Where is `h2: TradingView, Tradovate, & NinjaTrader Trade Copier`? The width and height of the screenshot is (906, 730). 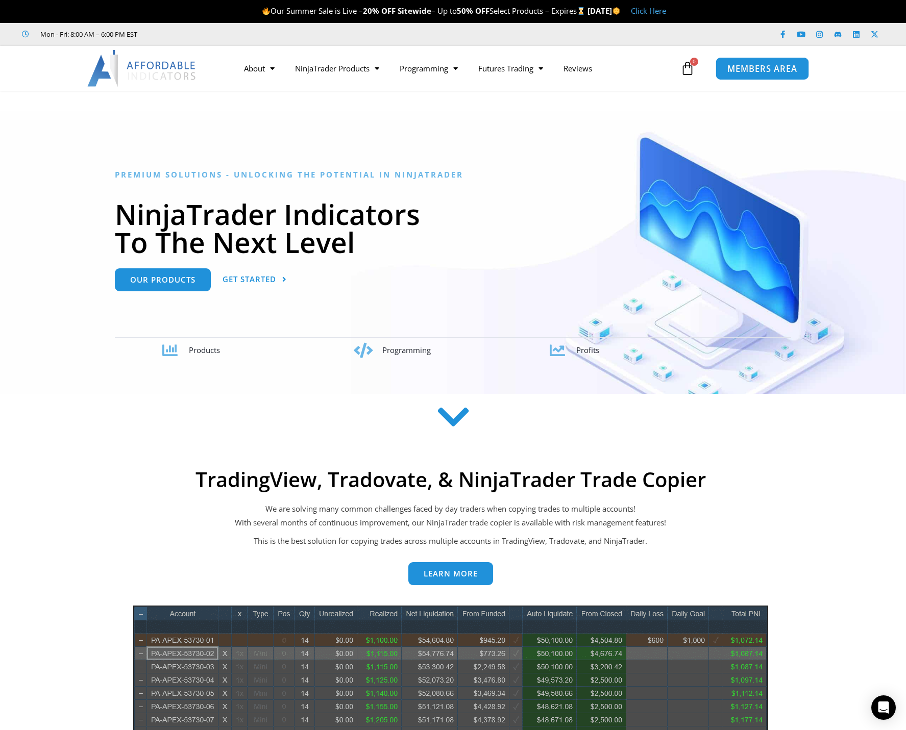
h2: TradingView, Tradovate, & NinjaTrader Trade Copier is located at coordinates (451, 480).